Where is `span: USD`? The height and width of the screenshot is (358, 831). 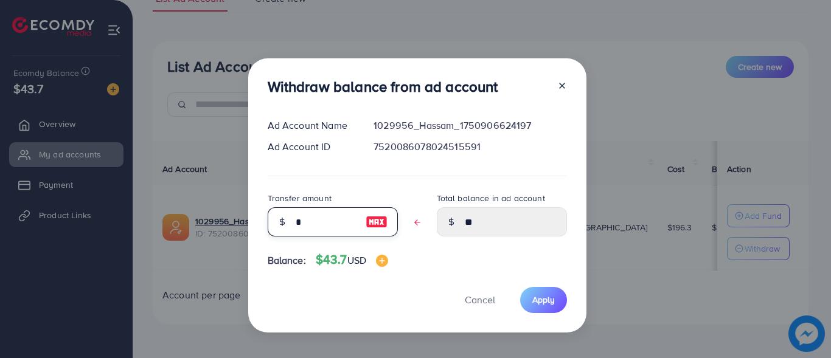 span: USD is located at coordinates (357, 260).